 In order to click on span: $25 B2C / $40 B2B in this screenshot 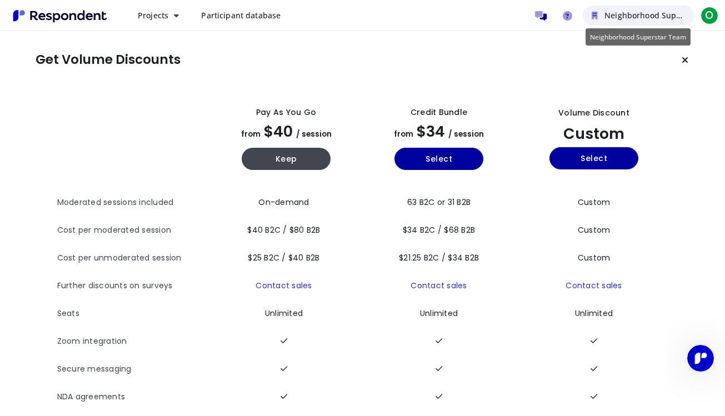, I will do `click(283, 258)`.